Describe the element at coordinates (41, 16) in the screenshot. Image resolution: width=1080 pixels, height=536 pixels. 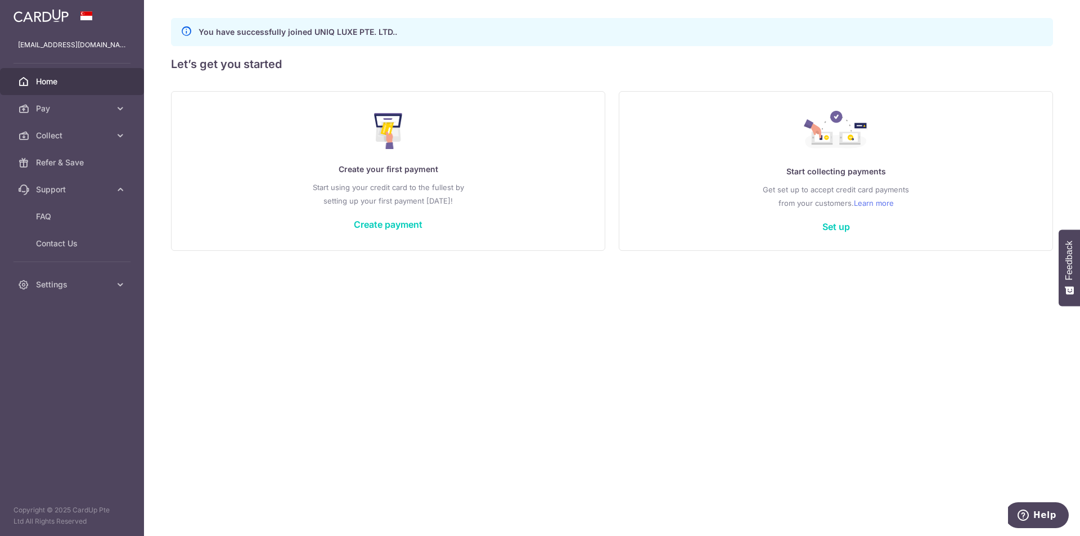
I see `img: CardUp` at that location.